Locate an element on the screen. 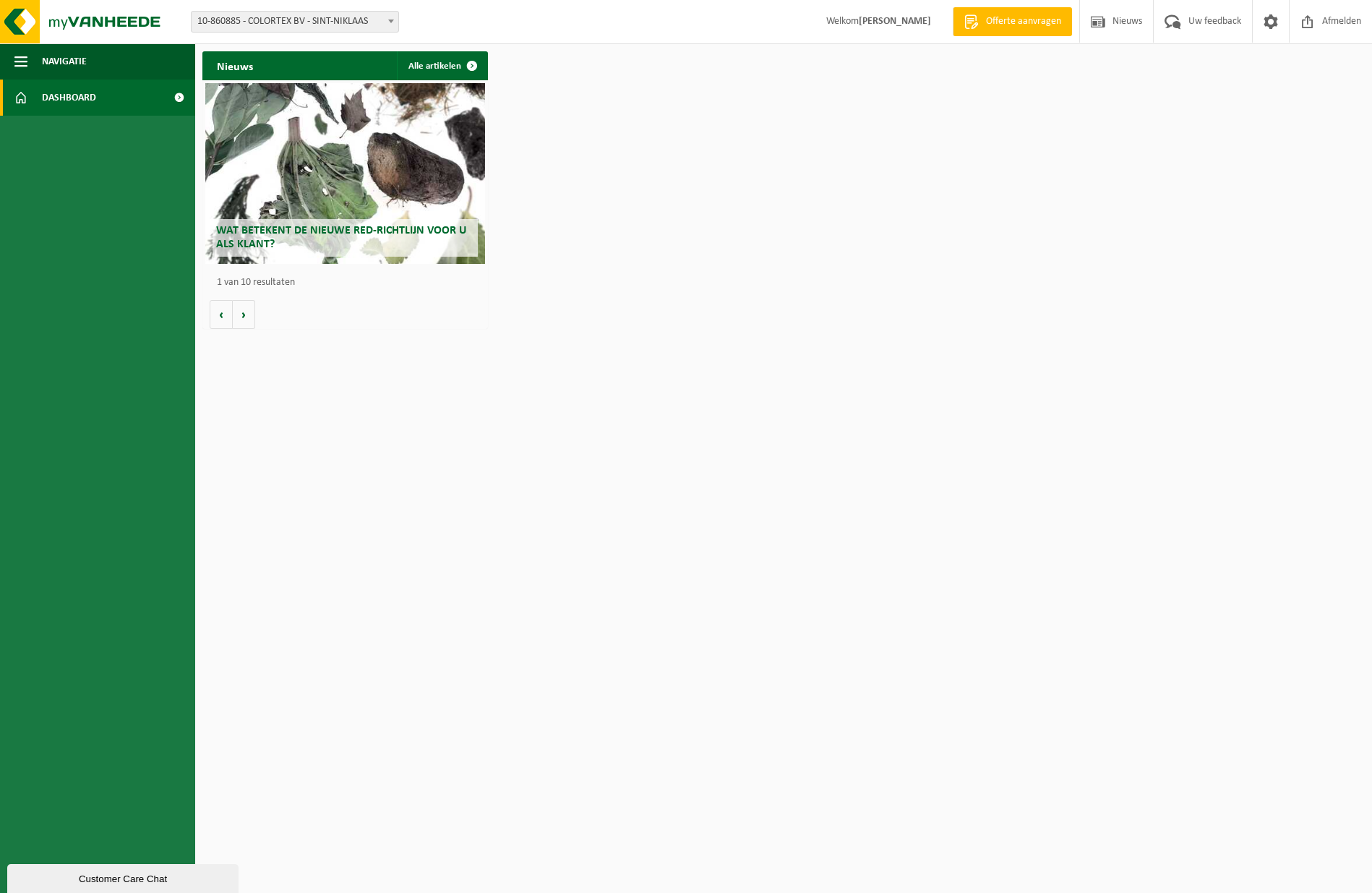  h2: Nieuws is located at coordinates (235, 65).